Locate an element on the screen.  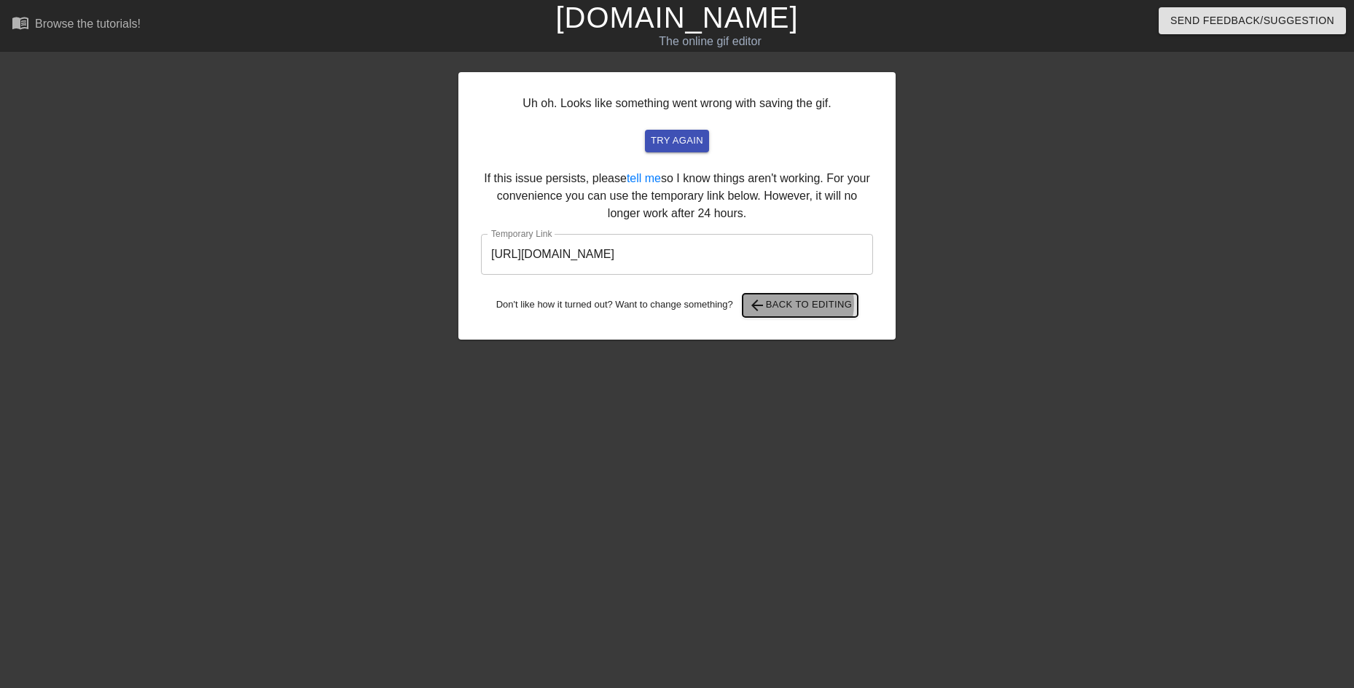
div: The online gif editor is located at coordinates (710, 42).